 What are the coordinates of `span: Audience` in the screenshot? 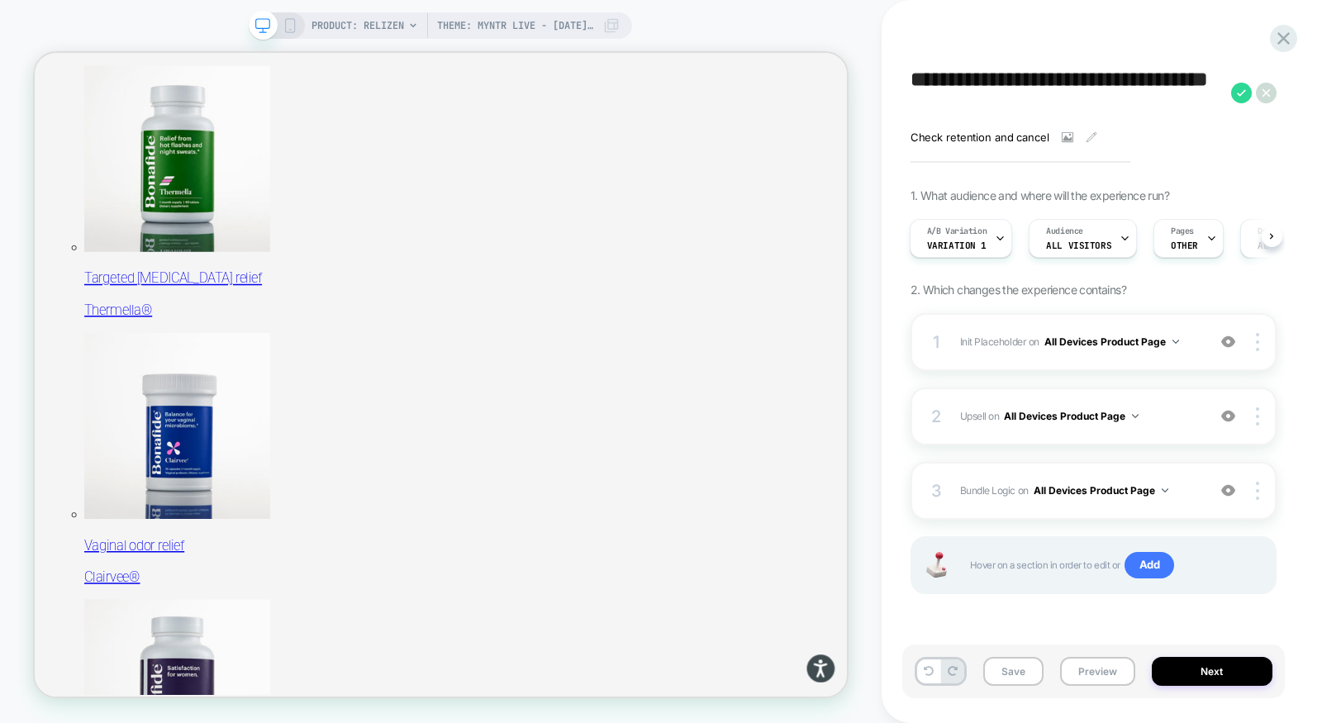 It's located at (1064, 231).